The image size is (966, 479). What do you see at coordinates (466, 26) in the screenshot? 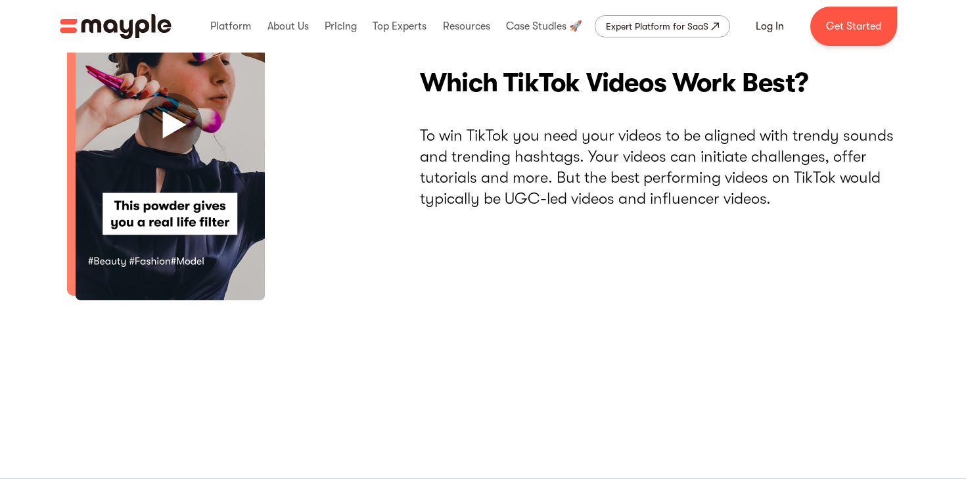
I see `div: Resources` at bounding box center [466, 26].